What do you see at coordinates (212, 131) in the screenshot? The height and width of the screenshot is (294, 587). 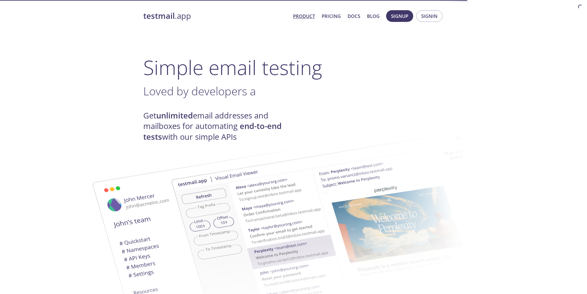 I see `strong: end-to-end tests` at bounding box center [212, 131].